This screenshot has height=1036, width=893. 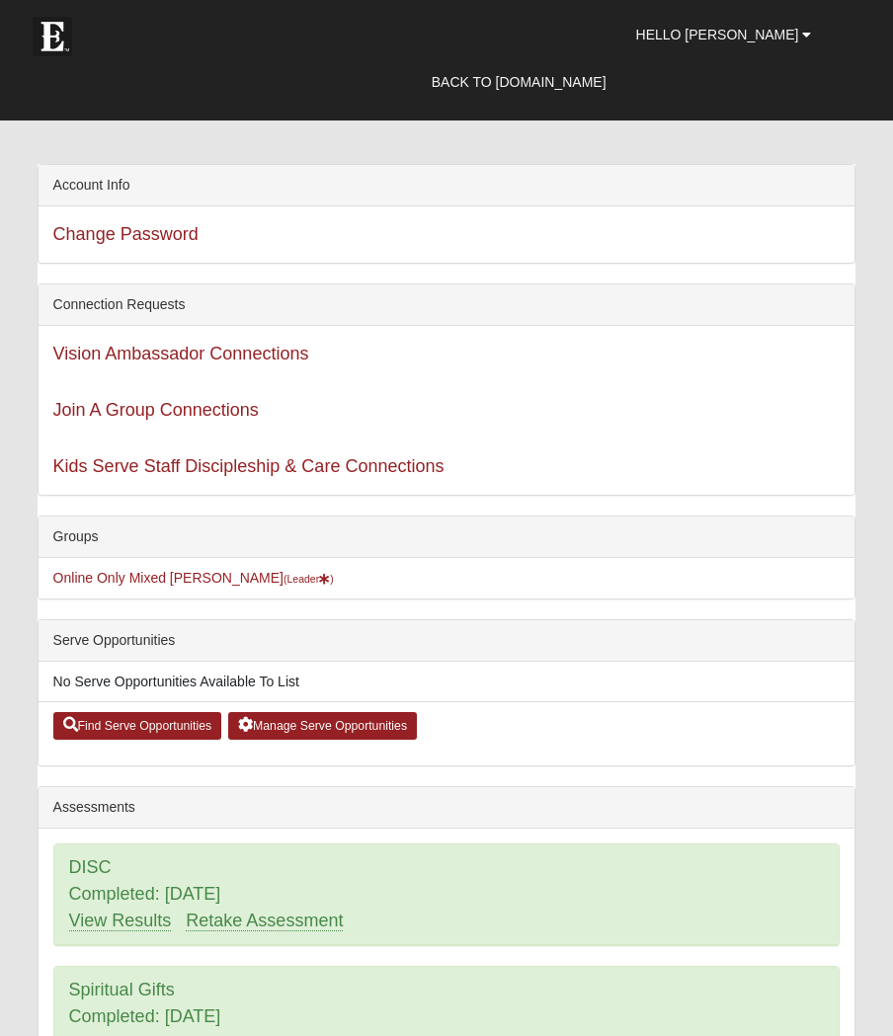 I want to click on a: Manage Serve Opportunities, so click(x=322, y=726).